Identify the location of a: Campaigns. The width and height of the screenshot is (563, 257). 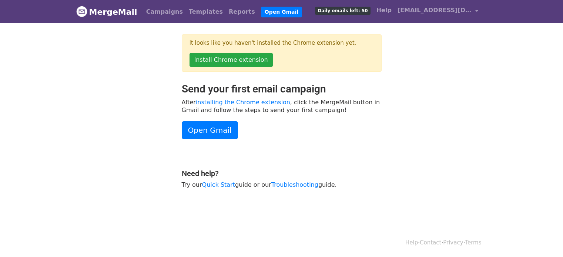
(164, 12).